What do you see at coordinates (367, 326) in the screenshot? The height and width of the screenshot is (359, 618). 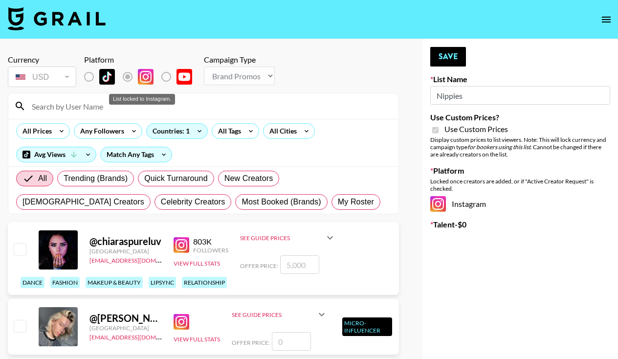 I see `div: Micro-Influencer` at bounding box center [367, 326].